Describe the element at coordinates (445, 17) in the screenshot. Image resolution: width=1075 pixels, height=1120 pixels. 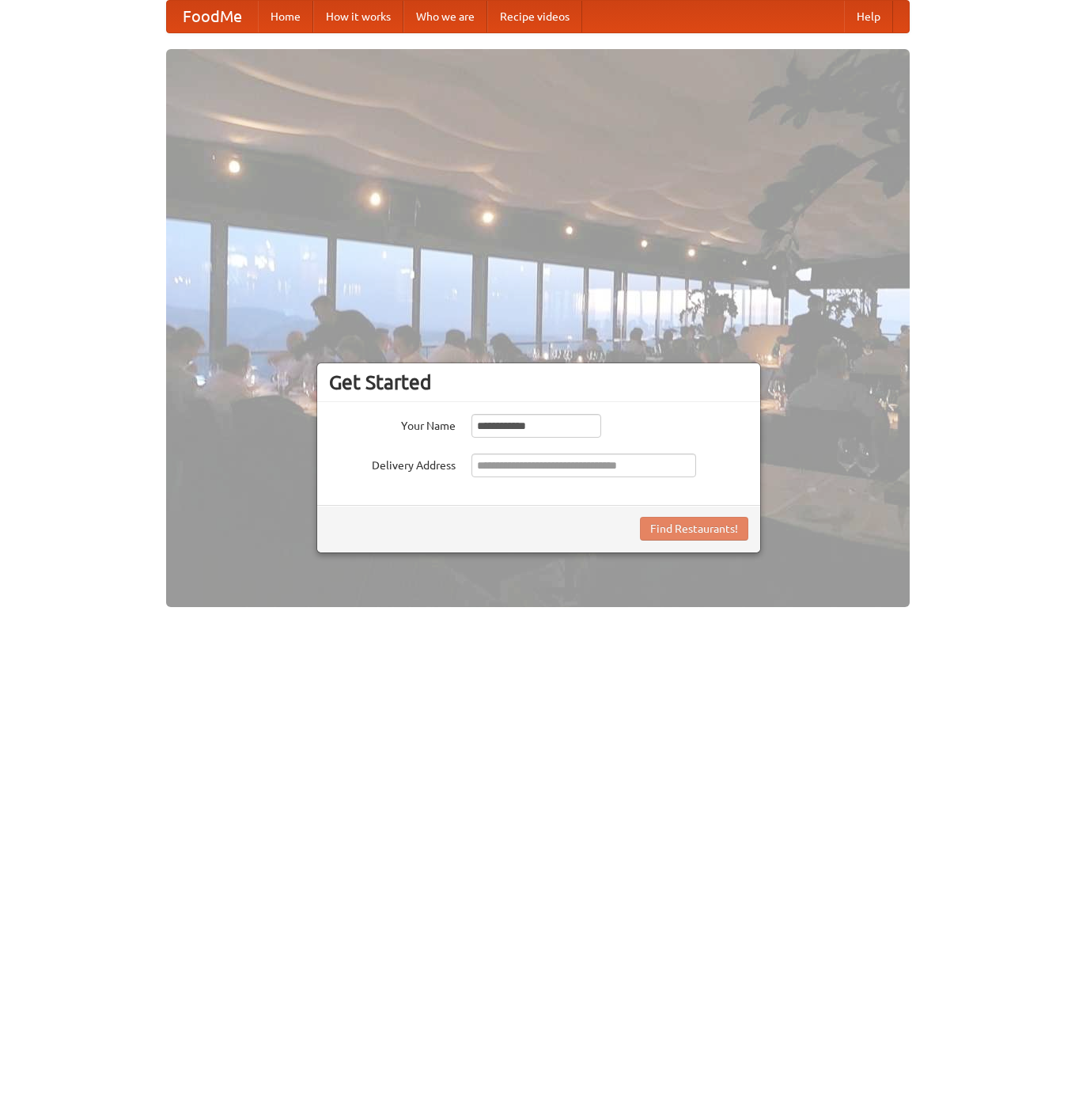
I see `a: Who we are` at that location.